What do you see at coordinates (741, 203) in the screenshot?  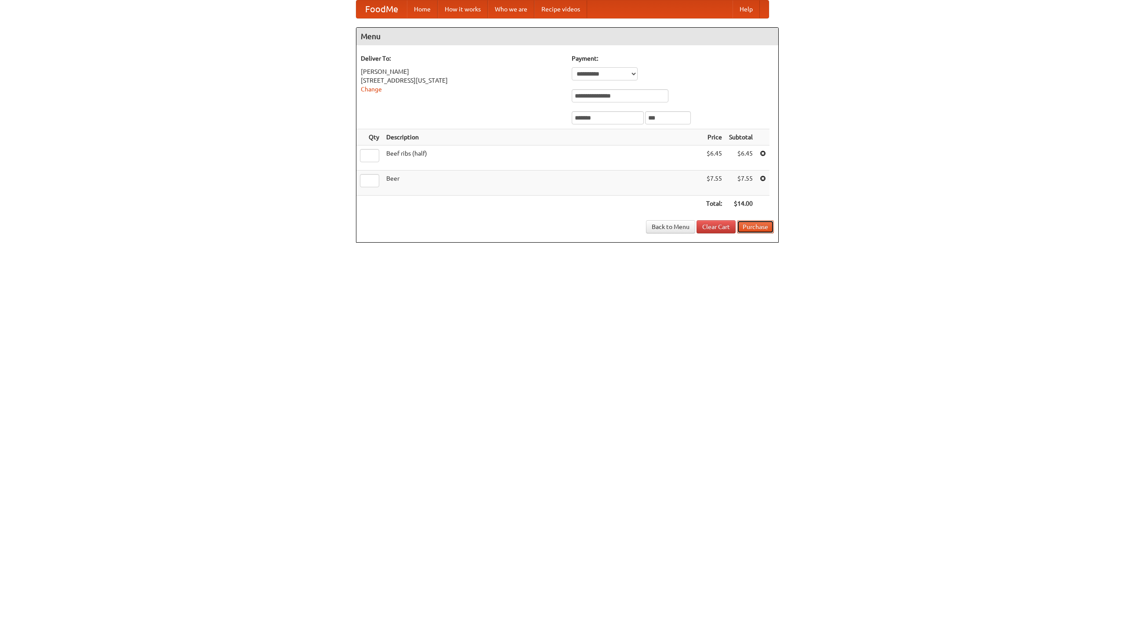 I see `th: $14.00` at bounding box center [741, 203].